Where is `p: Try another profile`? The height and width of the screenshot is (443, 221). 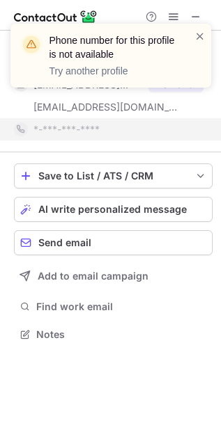
p: Try another profile is located at coordinates (113, 71).